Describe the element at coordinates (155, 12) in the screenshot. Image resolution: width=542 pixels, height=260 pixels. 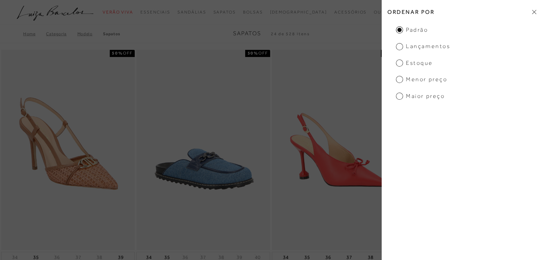
I see `span: Essenciais` at that location.